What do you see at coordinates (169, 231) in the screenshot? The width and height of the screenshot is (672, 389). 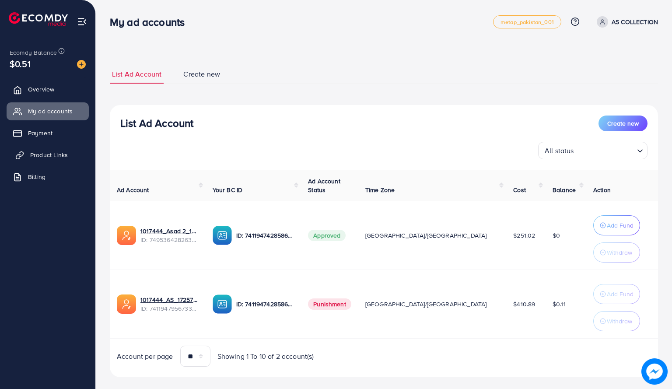 I see `a: 1017444_Asad 2_1745150507456` at bounding box center [169, 231].